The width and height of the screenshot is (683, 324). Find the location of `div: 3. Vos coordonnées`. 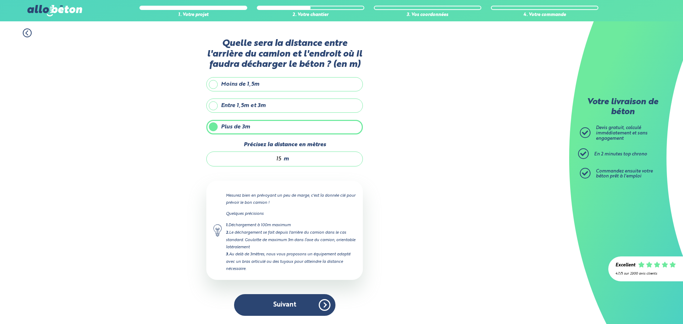

div: 3. Vos coordonnées is located at coordinates (427, 15).